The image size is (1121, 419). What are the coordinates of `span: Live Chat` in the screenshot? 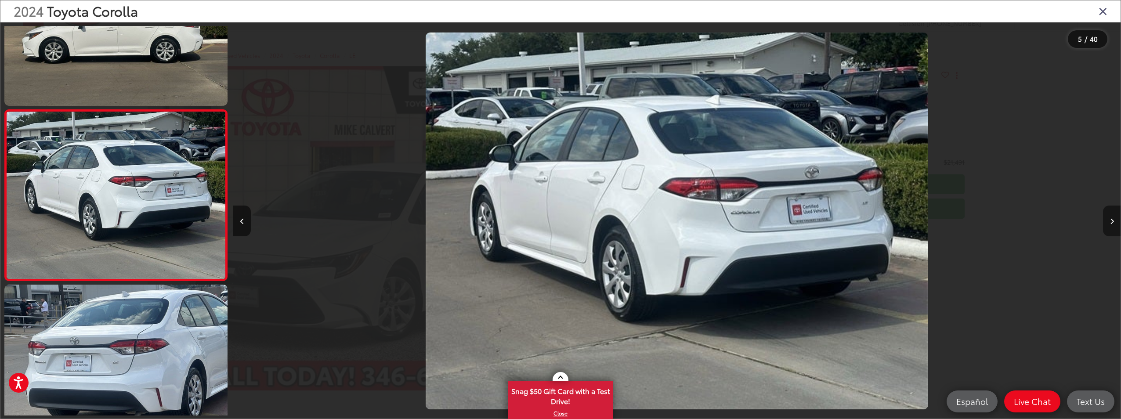 It's located at (1032, 401).